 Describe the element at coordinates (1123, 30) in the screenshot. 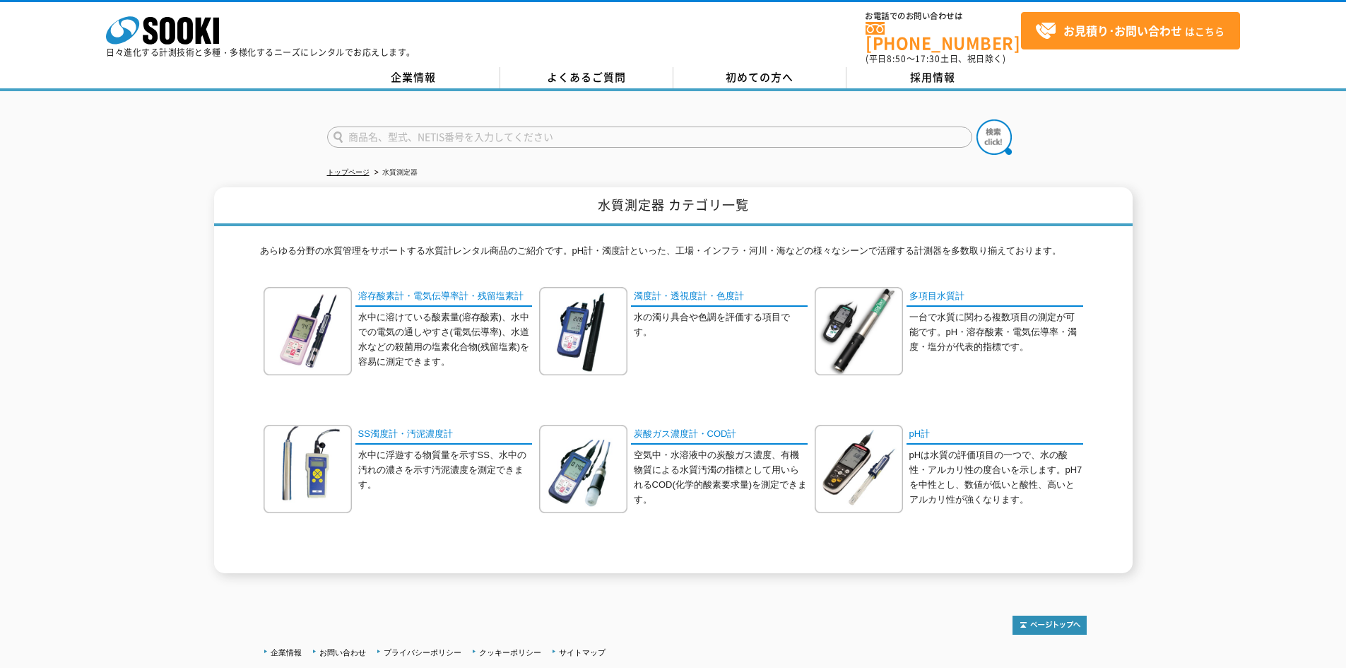

I see `strong: お見積り･お問い合わせ` at that location.